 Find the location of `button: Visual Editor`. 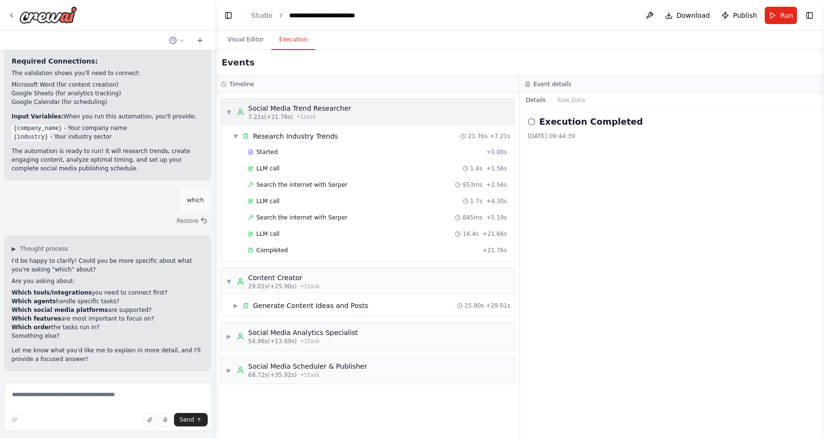

button: Visual Editor is located at coordinates (245, 40).